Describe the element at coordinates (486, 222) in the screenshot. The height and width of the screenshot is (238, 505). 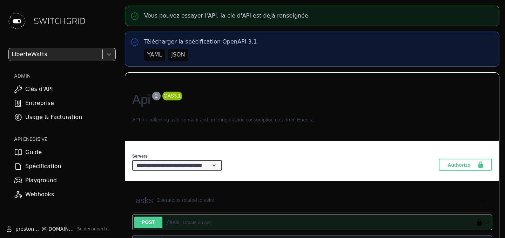
I see `button: post ​/ask` at that location.